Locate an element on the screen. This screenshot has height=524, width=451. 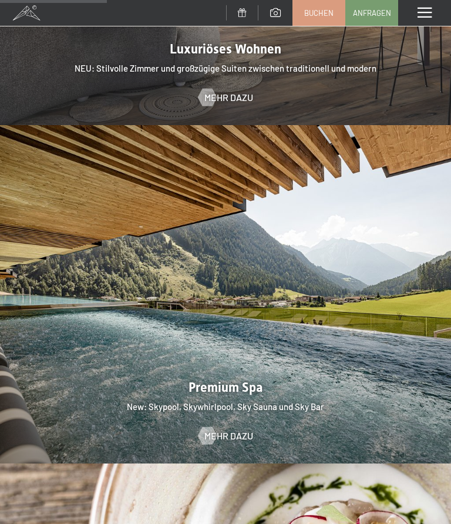
span: Buchen is located at coordinates (319, 13).